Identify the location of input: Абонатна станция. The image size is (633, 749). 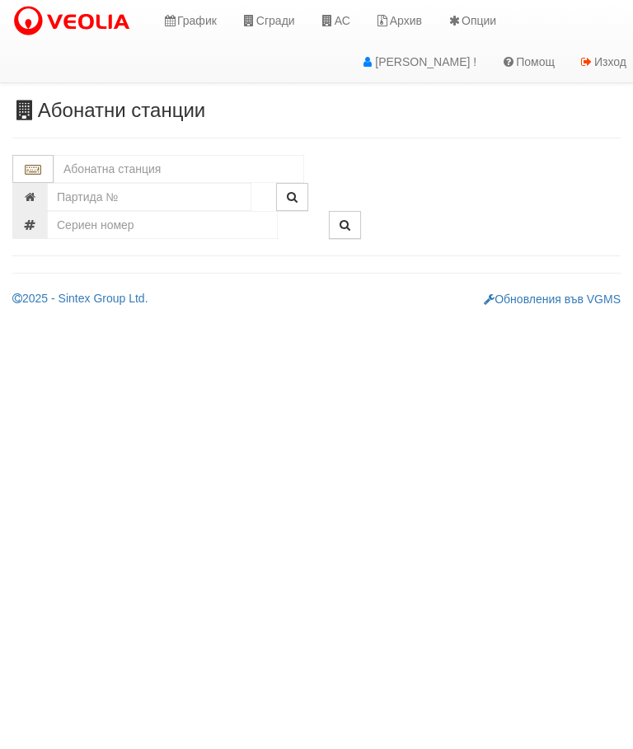
(179, 169).